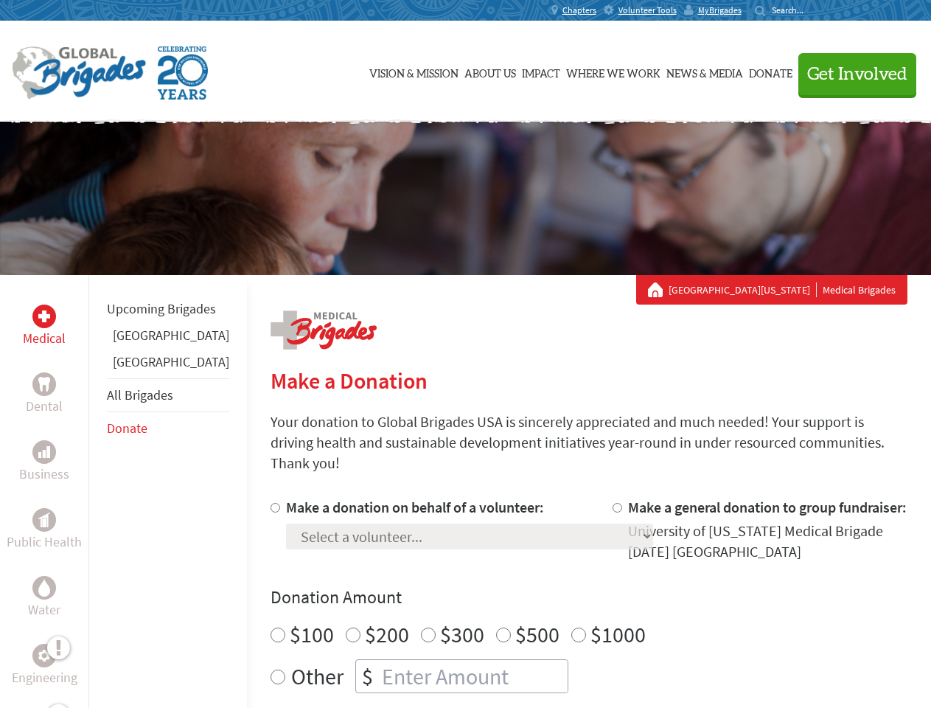  I want to click on div: Public Health, so click(44, 520).